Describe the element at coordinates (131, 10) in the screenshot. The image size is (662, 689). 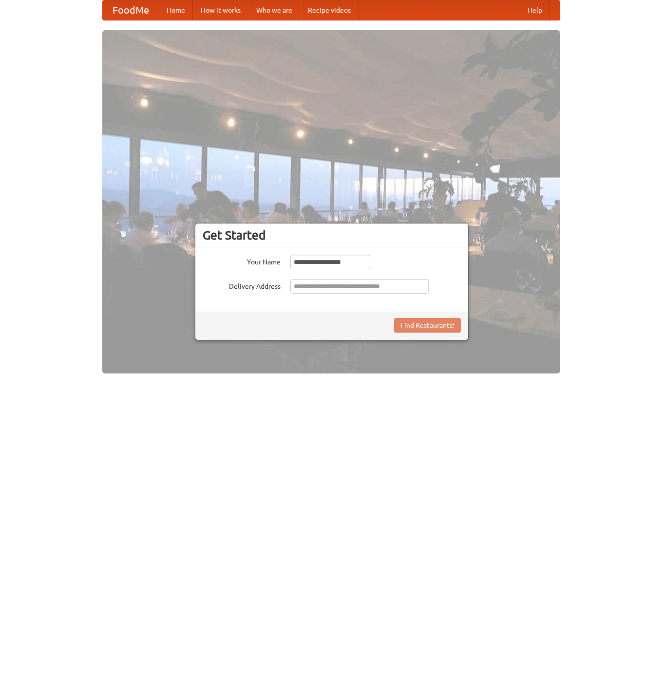
I see `a: FoodMe` at that location.